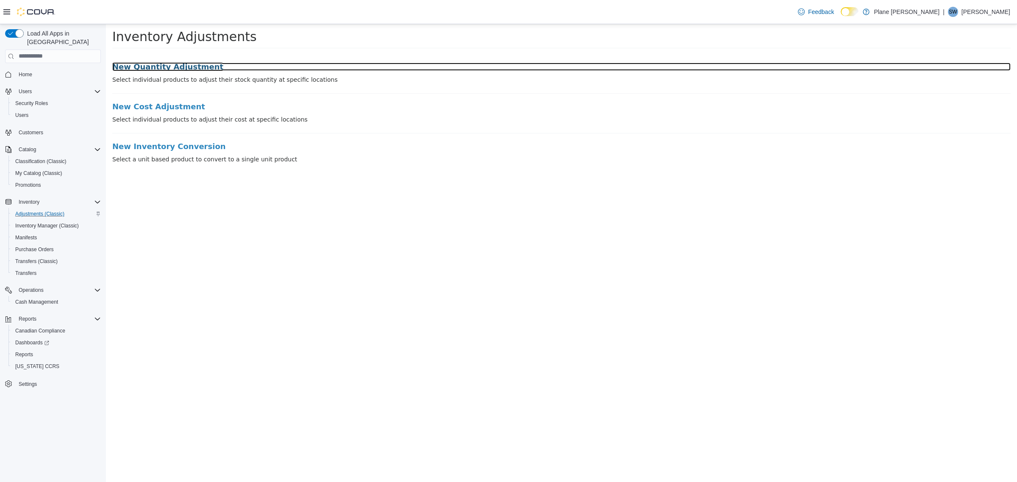 The width and height of the screenshot is (1017, 482). What do you see at coordinates (53, 132) in the screenshot?
I see `button: Customers` at bounding box center [53, 132].